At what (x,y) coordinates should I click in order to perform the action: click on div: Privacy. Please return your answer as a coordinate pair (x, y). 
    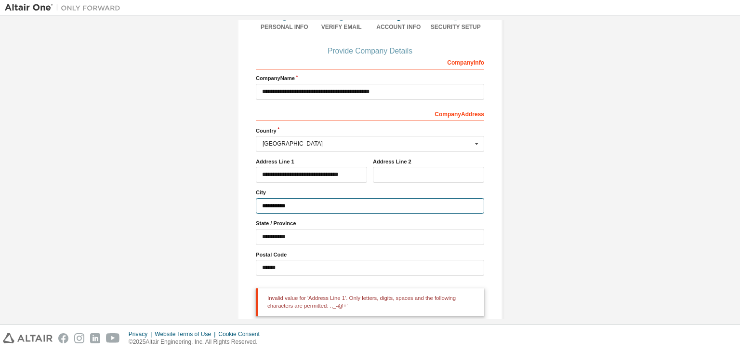
    Looking at the image, I should click on (142, 334).